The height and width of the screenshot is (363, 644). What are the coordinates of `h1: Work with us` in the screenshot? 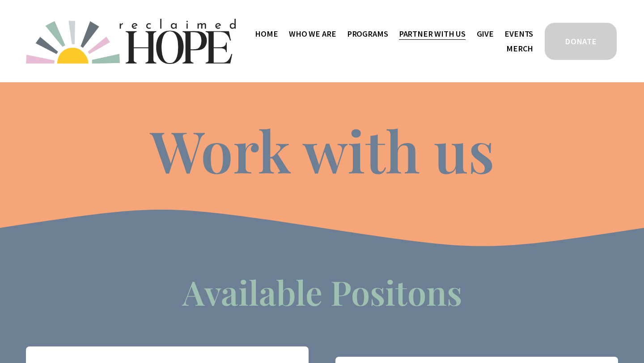 It's located at (323, 150).